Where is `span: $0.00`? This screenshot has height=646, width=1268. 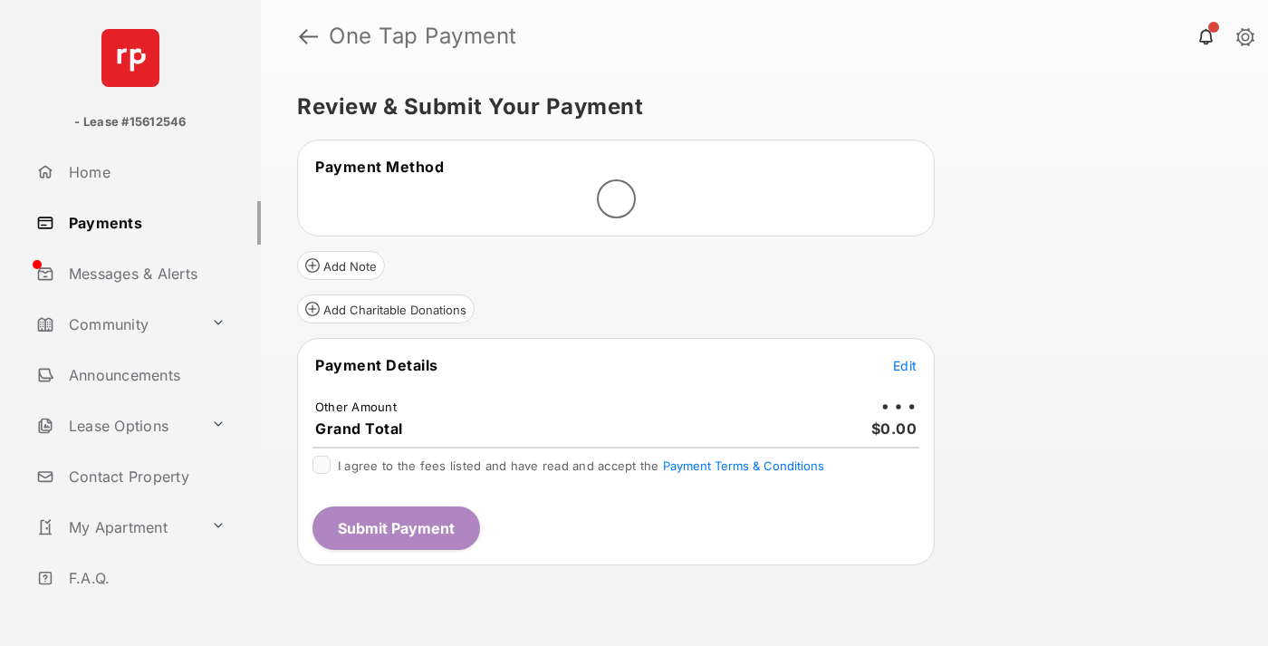
span: $0.00 is located at coordinates (894, 428).